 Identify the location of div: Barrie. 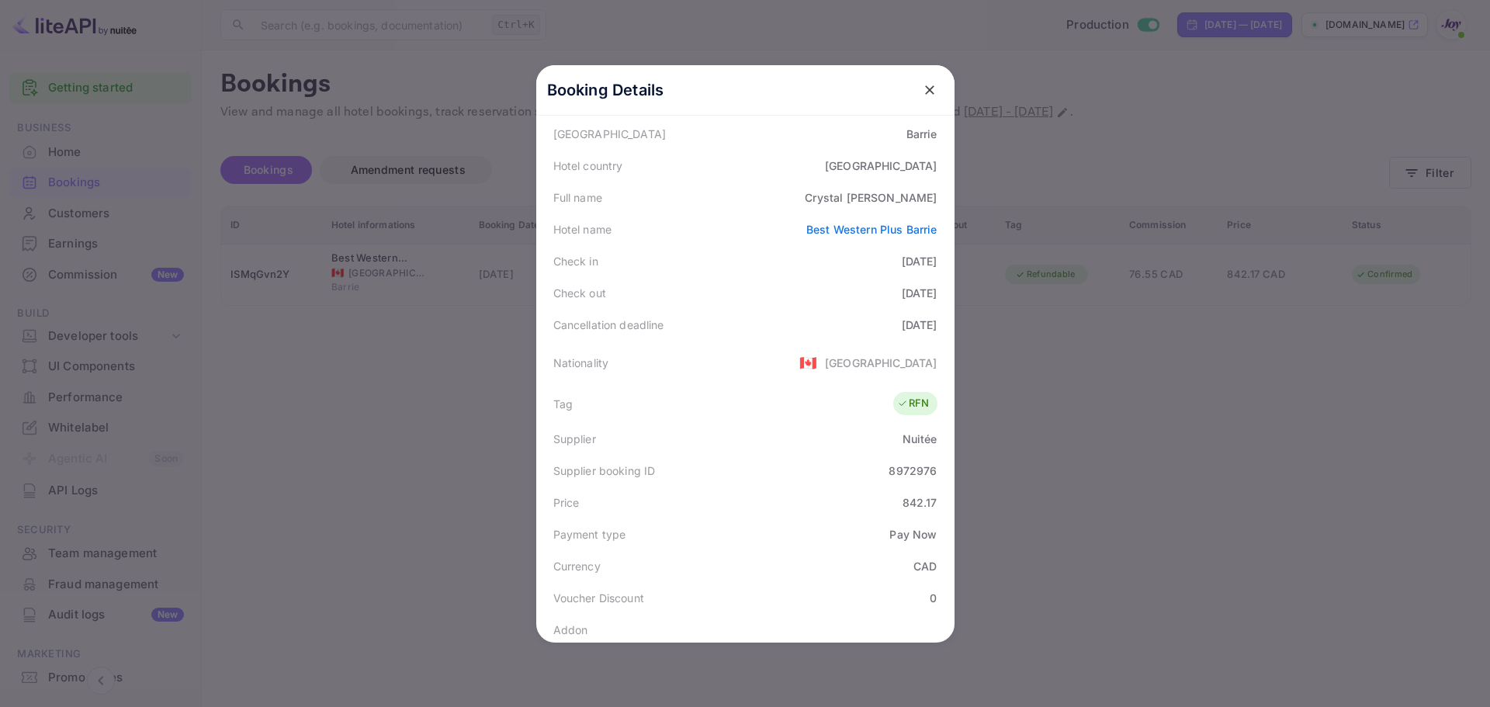
(922, 133).